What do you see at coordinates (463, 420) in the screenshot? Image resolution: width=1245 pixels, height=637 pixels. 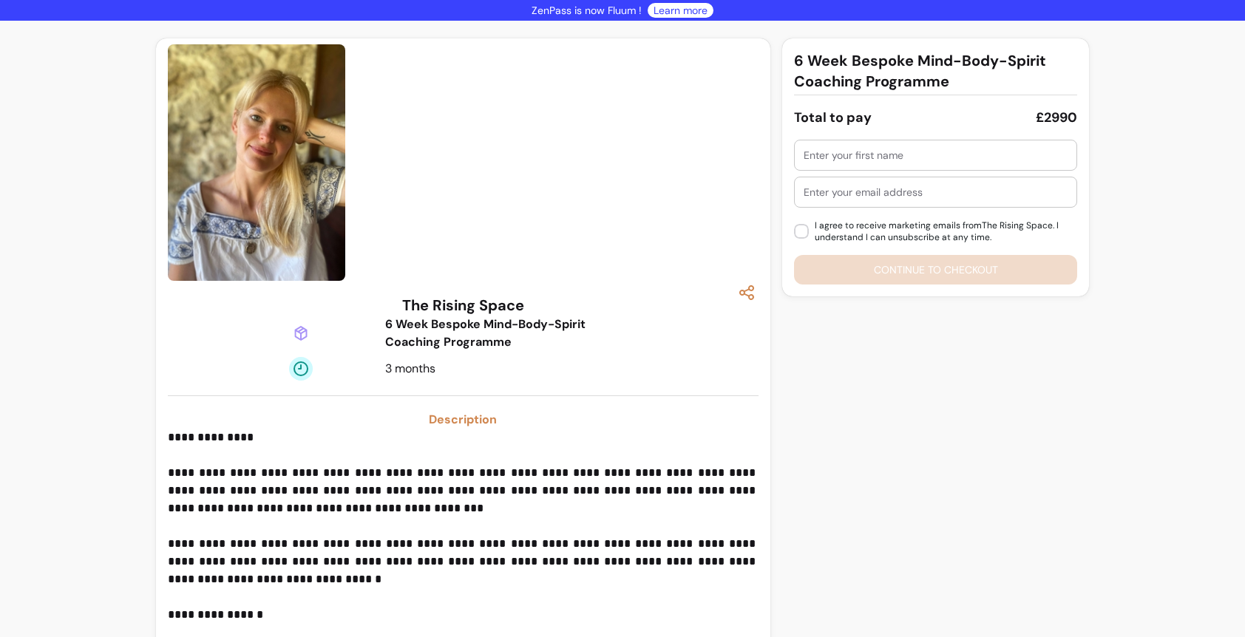 I see `h3: Description` at bounding box center [463, 420].